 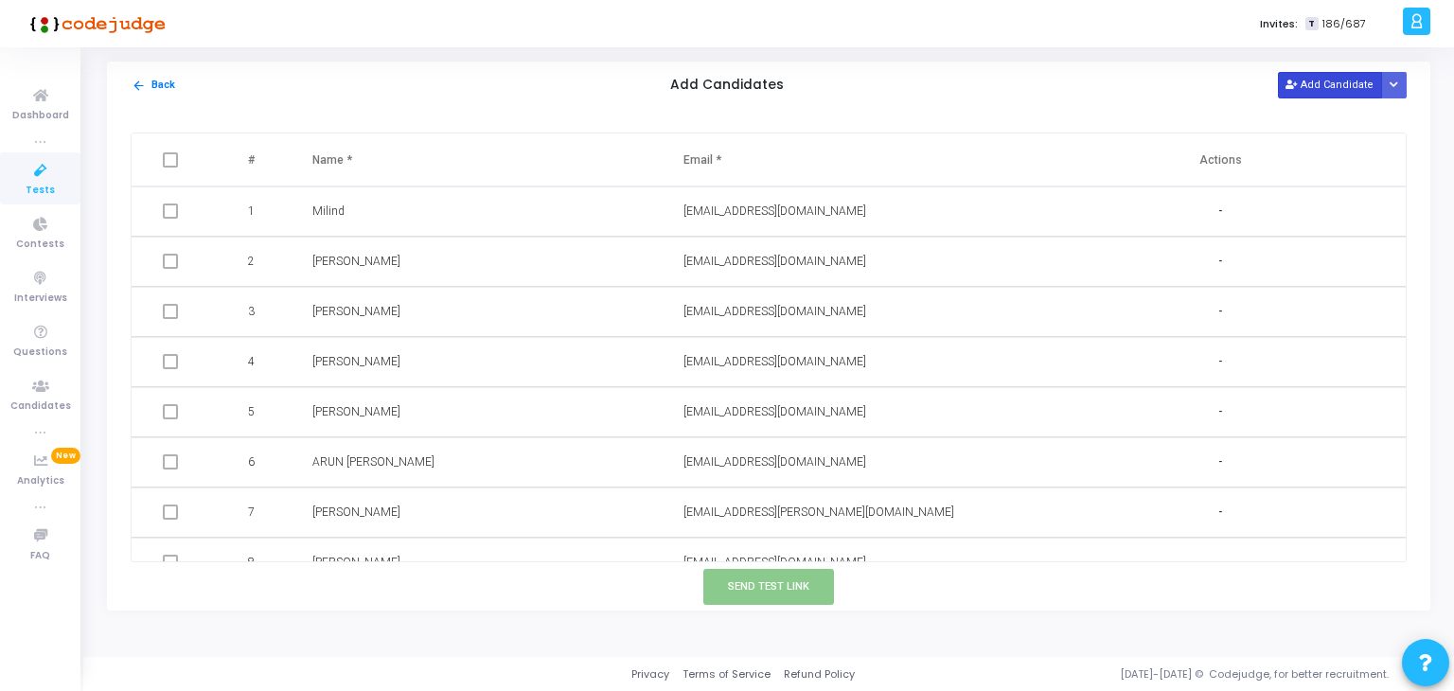 What do you see at coordinates (727, 85) in the screenshot?
I see `h5: Add Candidates` at bounding box center [727, 85].